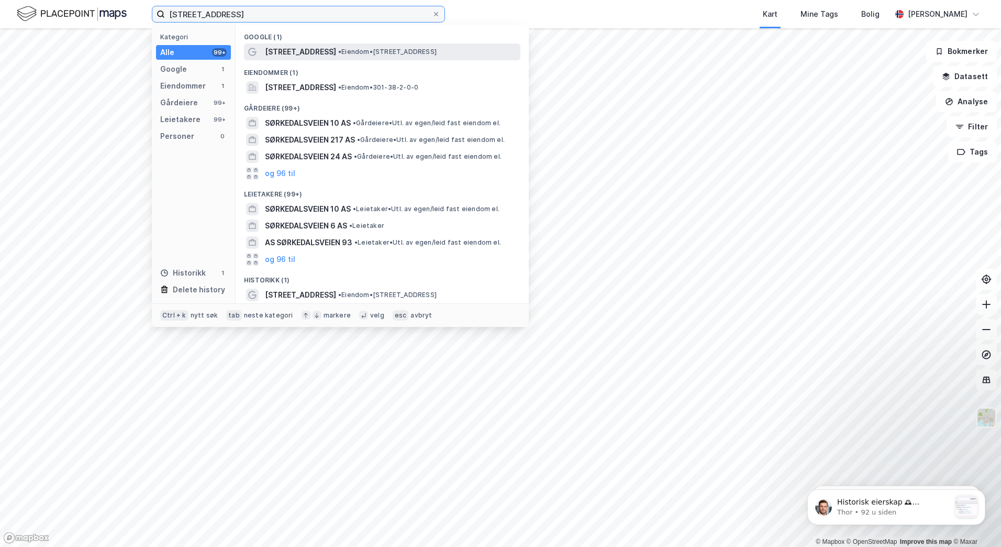 This screenshot has width=1001, height=547. What do you see at coordinates (366, 226) in the screenshot?
I see `span: Leietaker` at bounding box center [366, 226].